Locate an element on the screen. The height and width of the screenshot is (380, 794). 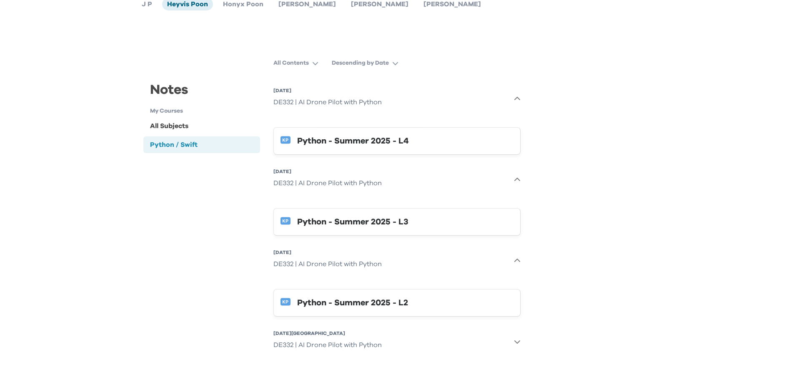
a: Python - Summer 2025 - L3 is located at coordinates (397, 222).